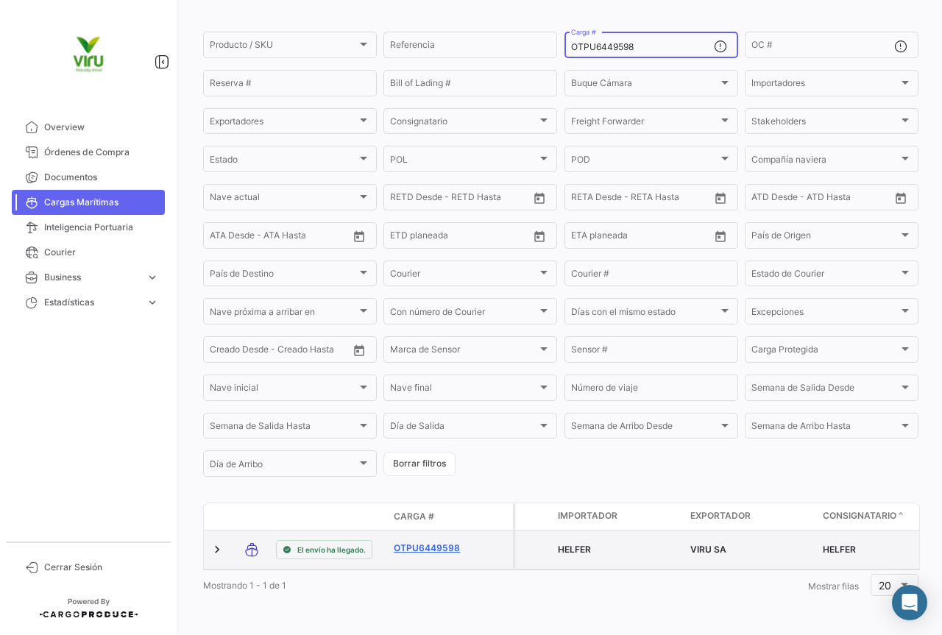 This screenshot has width=942, height=635. Describe the element at coordinates (88, 54) in the screenshot. I see `img: viru.png` at that location.